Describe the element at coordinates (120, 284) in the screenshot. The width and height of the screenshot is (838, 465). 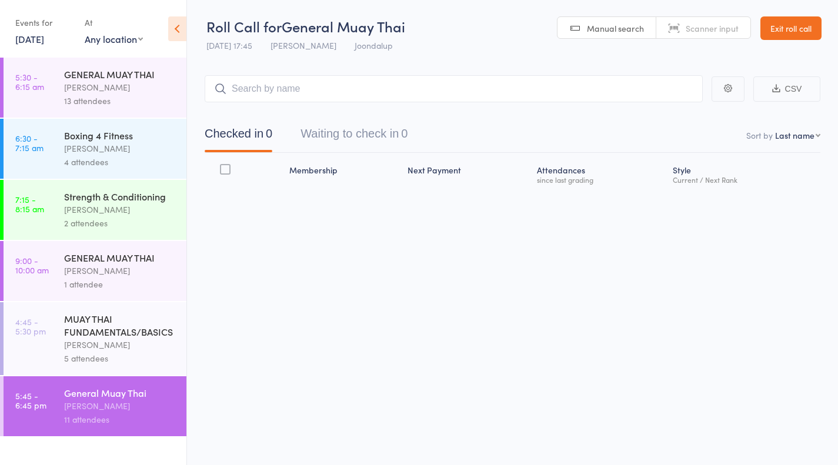
I see `div: 1 attendee` at that location.